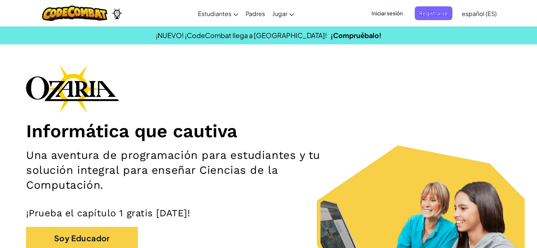 The image size is (537, 248). Describe the element at coordinates (188, 170) in the screenshot. I see `h2: Una aventura de programación para estudiantes y tu solución integral para enseñar Ciencias de la ...` at that location.